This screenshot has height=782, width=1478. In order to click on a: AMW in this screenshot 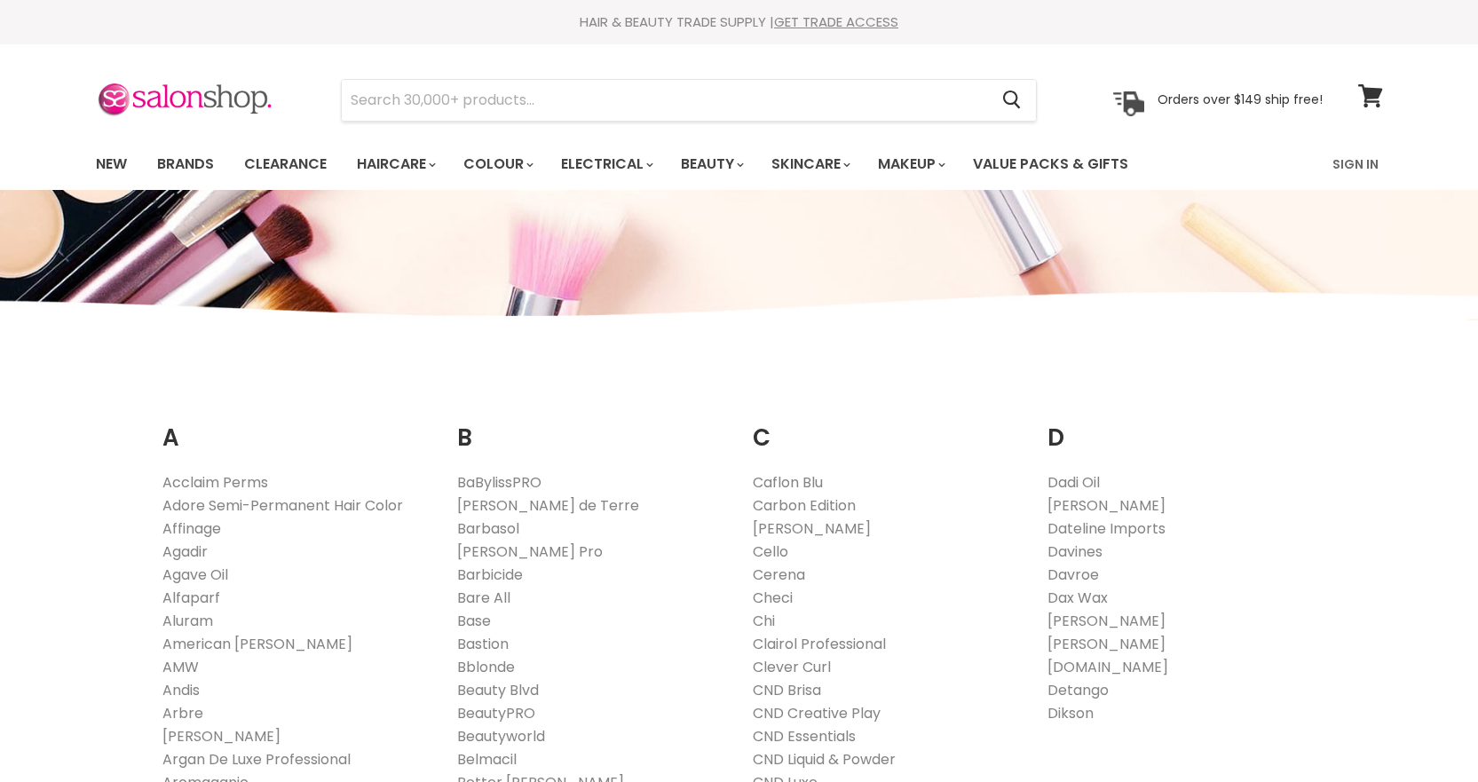, I will do `click(180, 667)`.